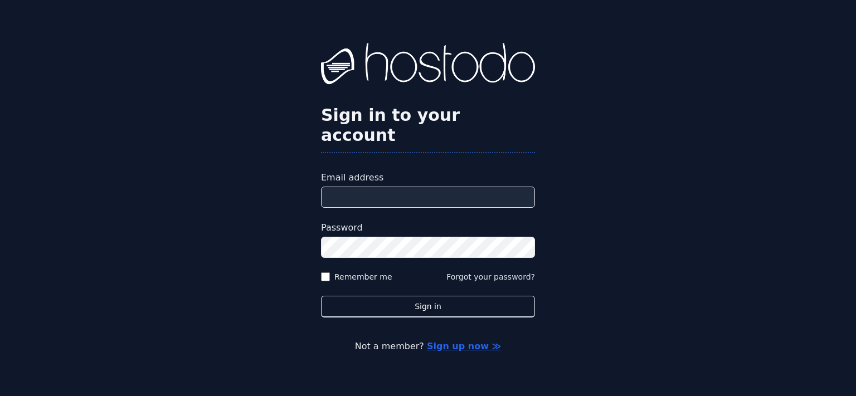 Image resolution: width=856 pixels, height=396 pixels. Describe the element at coordinates (363, 277) in the screenshot. I see `label: Remember me` at that location.